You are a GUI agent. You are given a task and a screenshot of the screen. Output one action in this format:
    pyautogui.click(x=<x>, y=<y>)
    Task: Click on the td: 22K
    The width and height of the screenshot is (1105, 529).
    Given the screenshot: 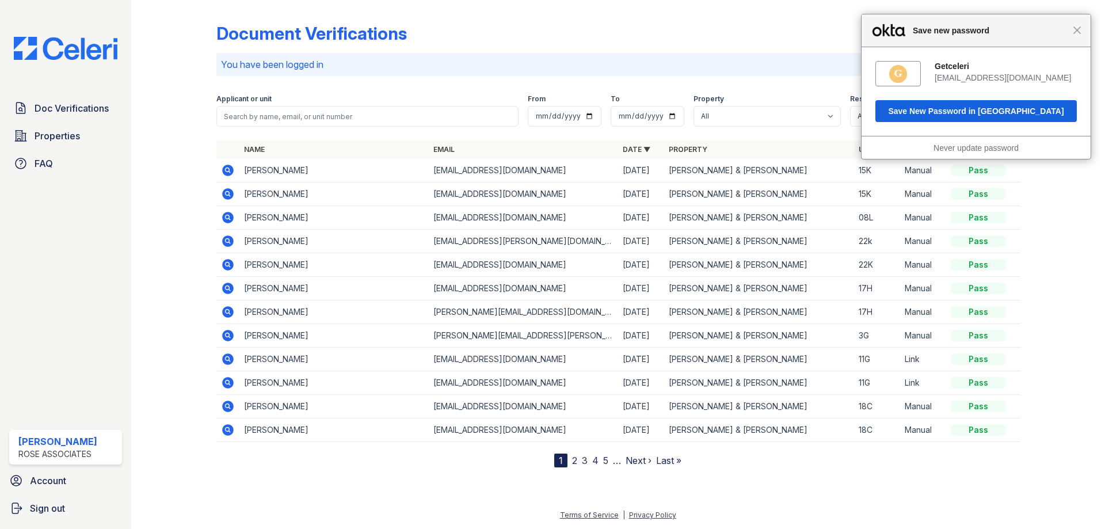 What is the action you would take?
    pyautogui.click(x=877, y=265)
    